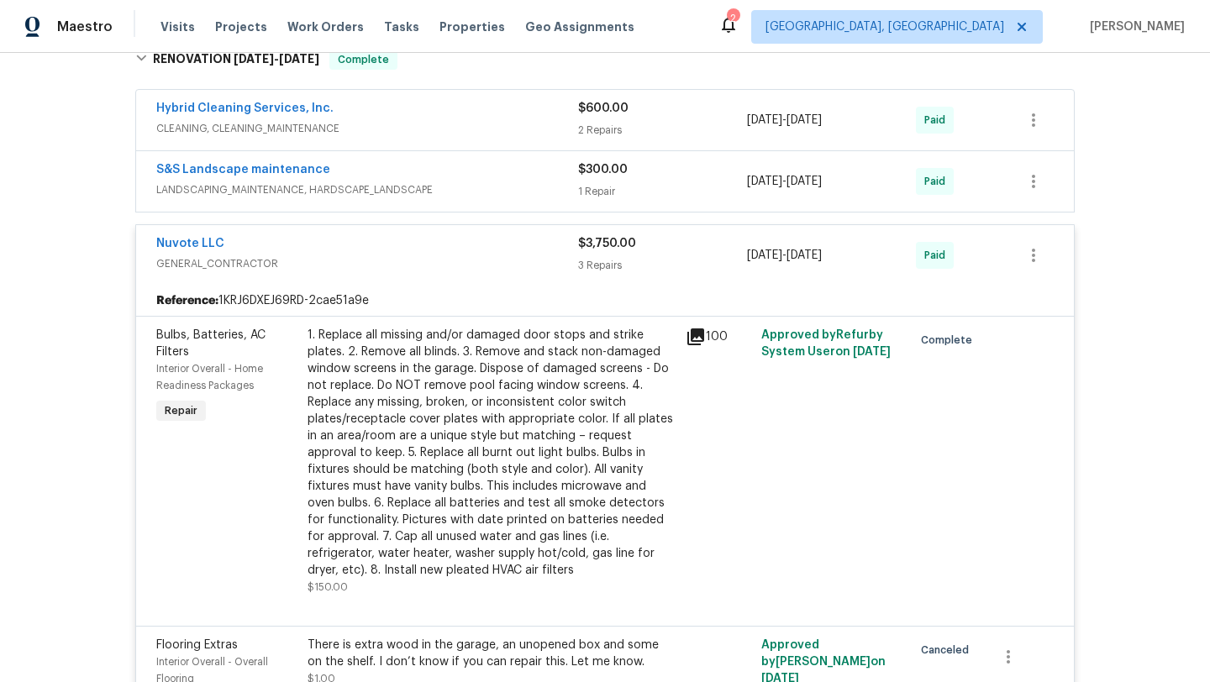 The image size is (1210, 682). What do you see at coordinates (826, 344) in the screenshot?
I see `span: Approved by Refurby System User on` at bounding box center [826, 344].